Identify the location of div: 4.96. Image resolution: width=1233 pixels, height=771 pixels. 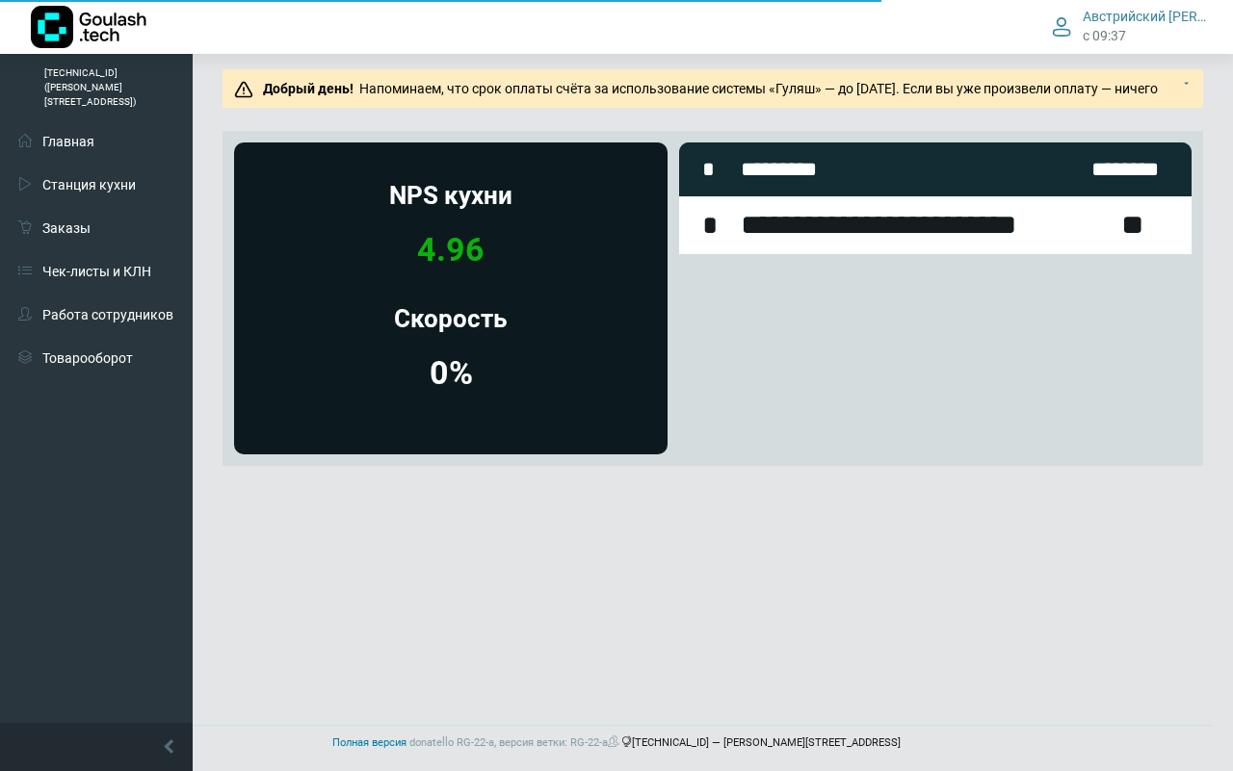
(451, 249).